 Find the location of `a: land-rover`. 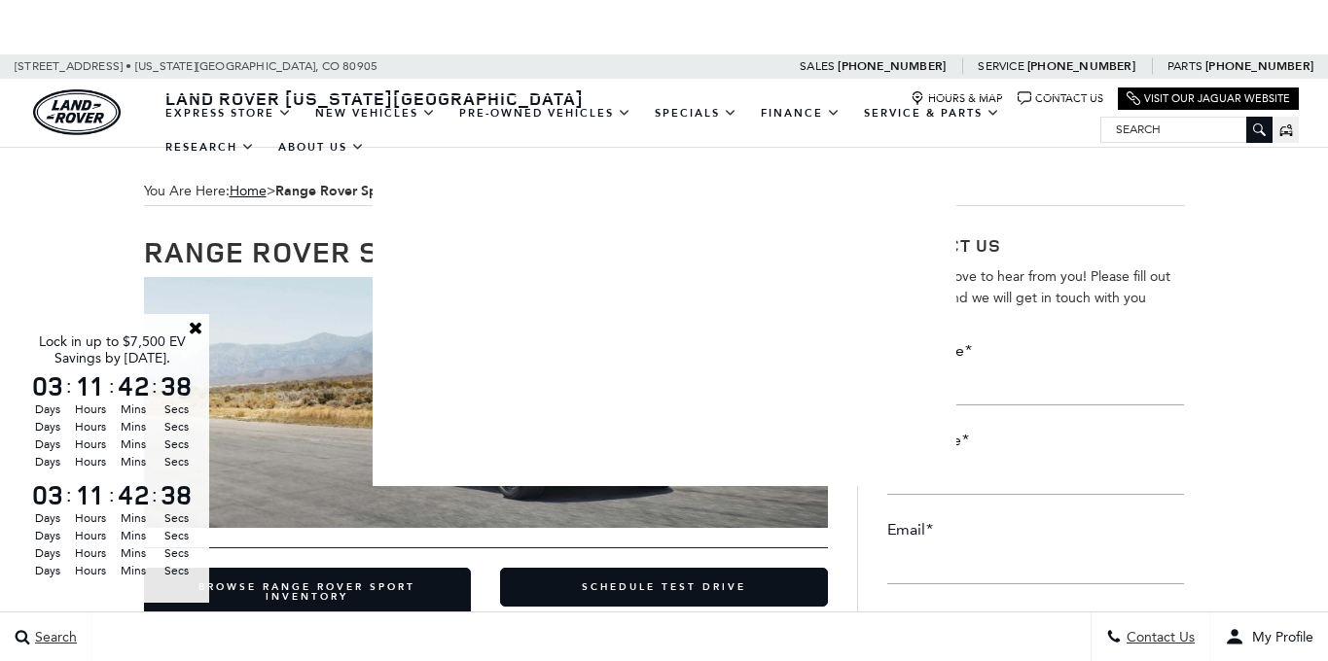

a: land-rover is located at coordinates (77, 112).